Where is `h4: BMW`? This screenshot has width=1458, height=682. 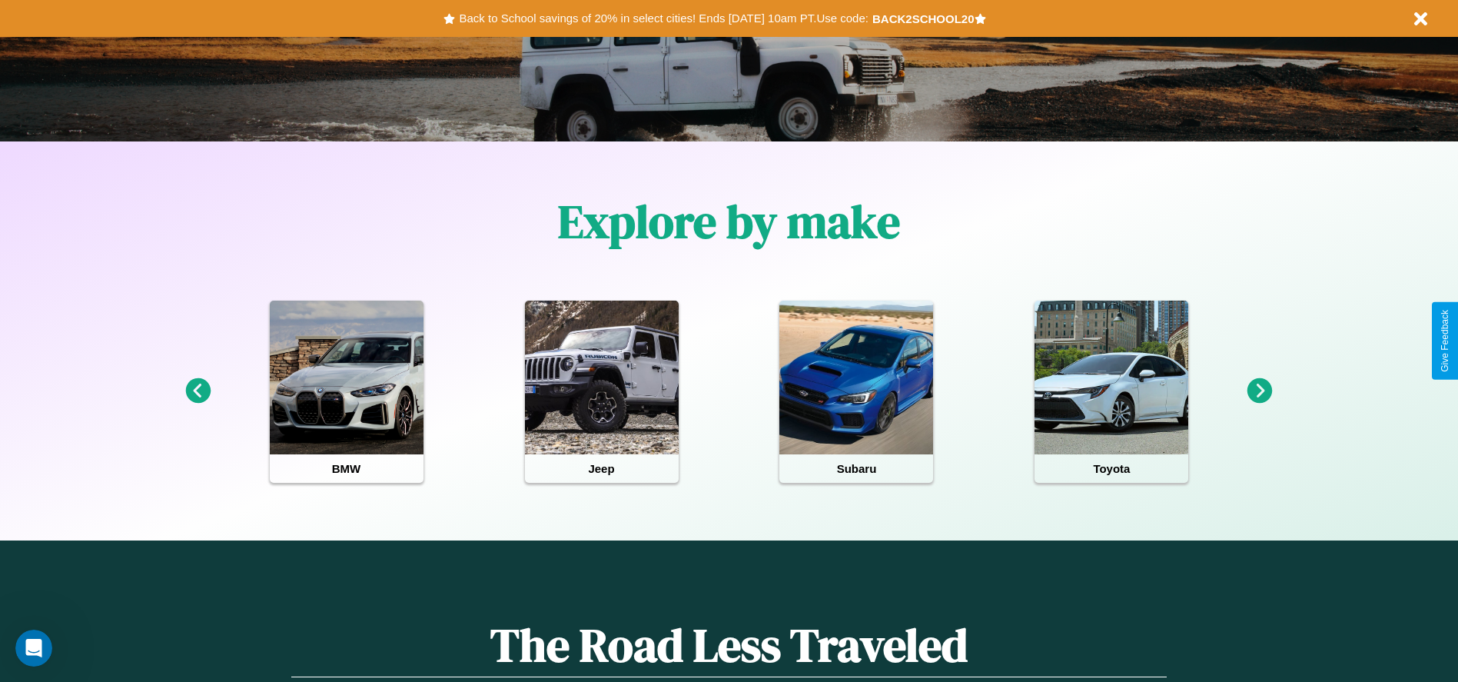 h4: BMW is located at coordinates (347, 468).